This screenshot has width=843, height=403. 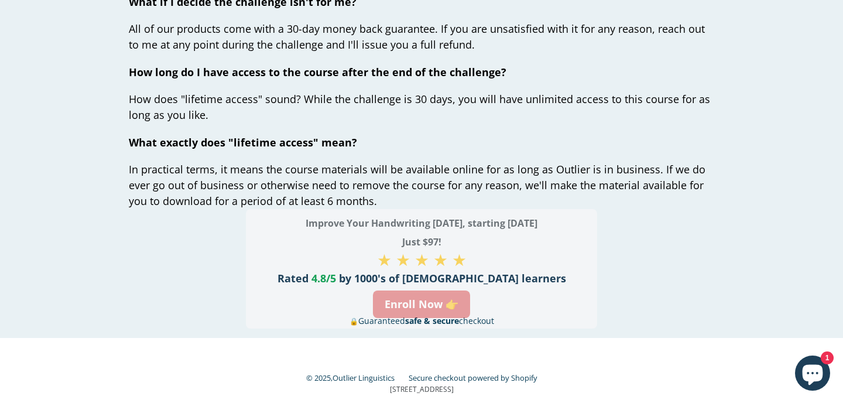 What do you see at coordinates (293, 278) in the screenshot?
I see `span: Rated` at bounding box center [293, 278].